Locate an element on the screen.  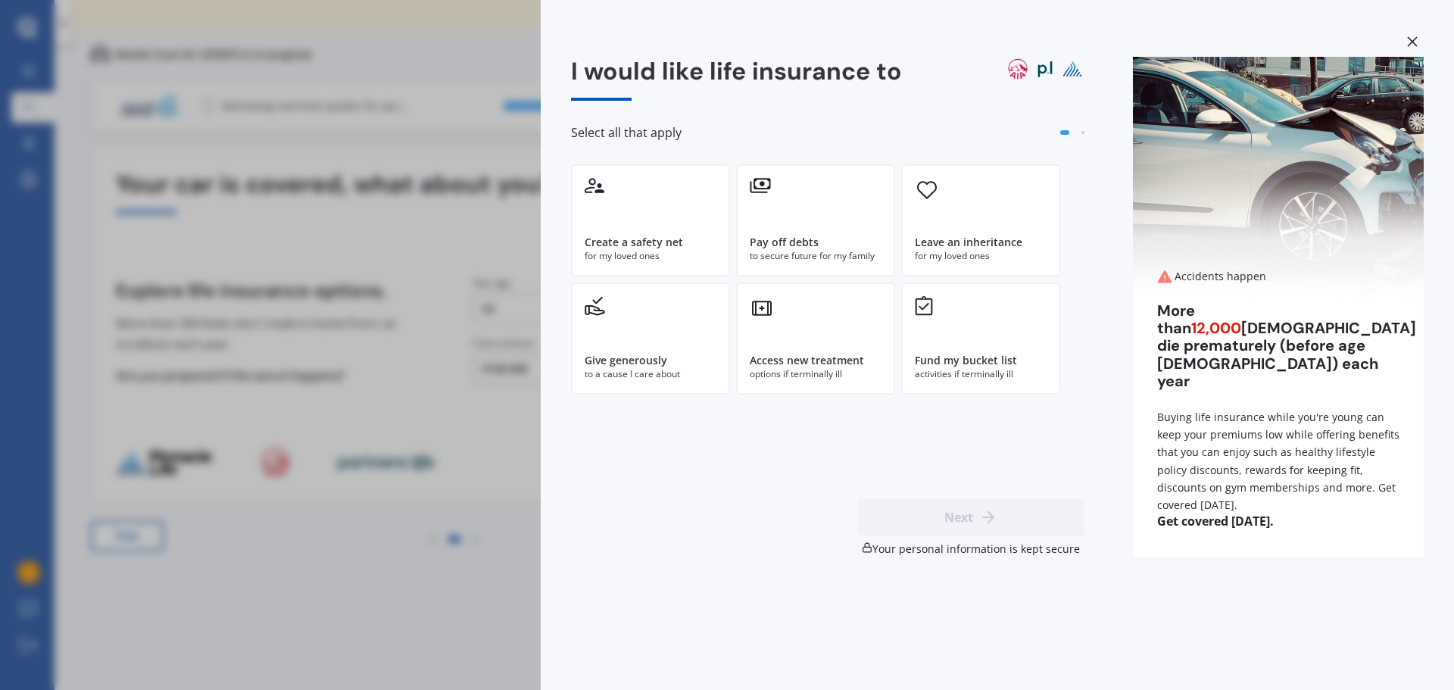
div: Buying life insurance while you're young can keep your premiums low while offering benefits that ... is located at coordinates (1278, 460).